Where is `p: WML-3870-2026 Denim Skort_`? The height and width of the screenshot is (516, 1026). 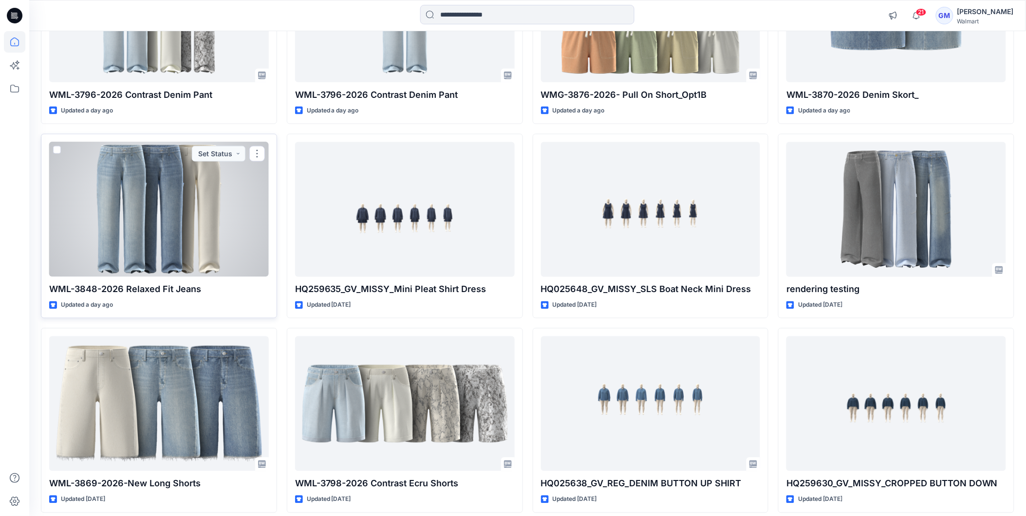 p: WML-3870-2026 Denim Skort_ is located at coordinates (896, 95).